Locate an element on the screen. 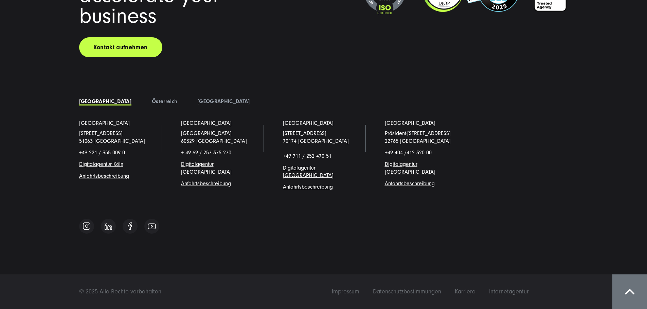  span: +49 404 / is located at coordinates (408, 153).